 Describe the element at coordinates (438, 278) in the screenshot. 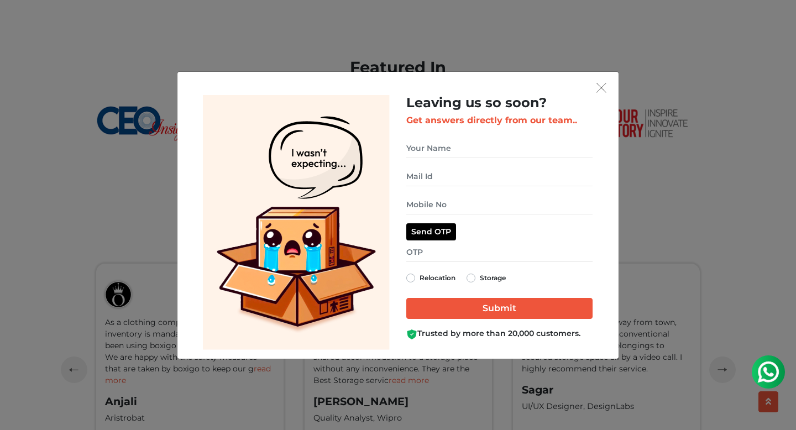

I see `label: Relocation` at that location.